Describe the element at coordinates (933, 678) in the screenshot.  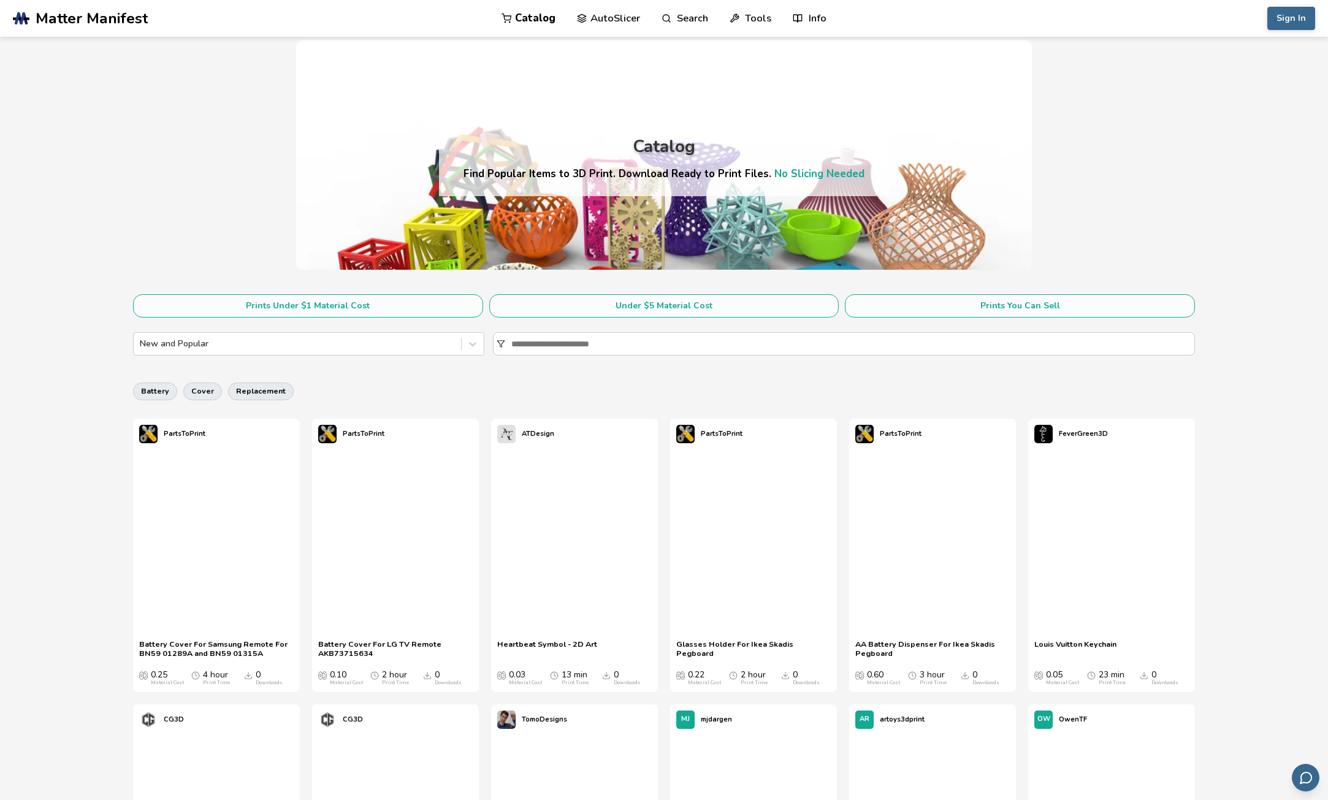
I see `div: 3 hour` at that location.